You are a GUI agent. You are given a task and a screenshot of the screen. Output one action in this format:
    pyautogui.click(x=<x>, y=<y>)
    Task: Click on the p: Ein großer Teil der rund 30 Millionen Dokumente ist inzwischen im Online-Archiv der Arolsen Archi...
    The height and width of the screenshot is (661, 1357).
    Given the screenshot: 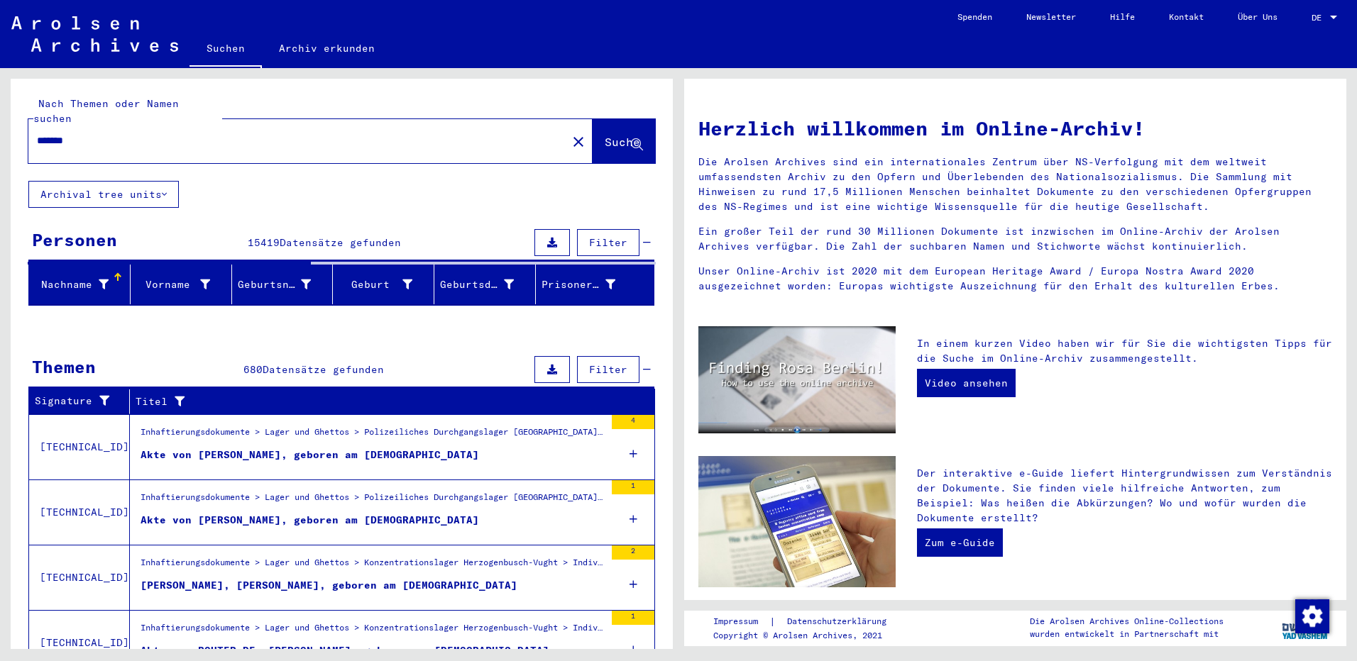 What is the action you would take?
    pyautogui.click(x=1015, y=239)
    